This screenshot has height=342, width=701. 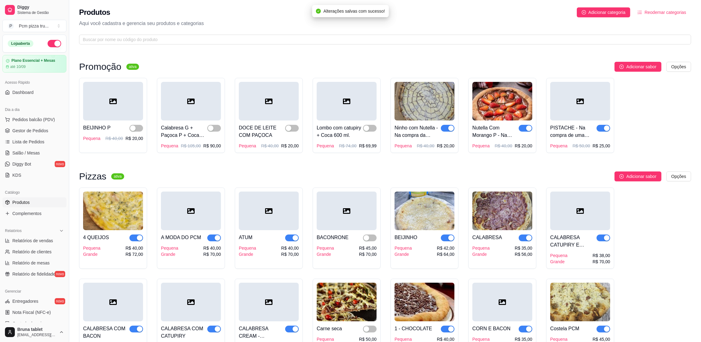 I want to click on div: Acesso Rápido, so click(x=34, y=82).